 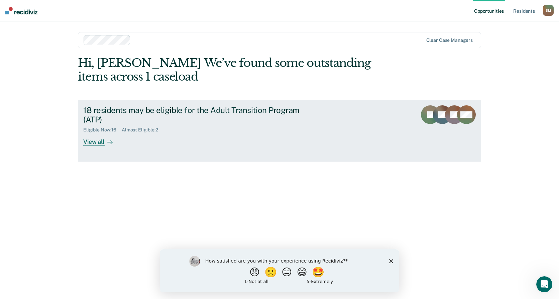 I want to click on button: SM, so click(x=548, y=10).